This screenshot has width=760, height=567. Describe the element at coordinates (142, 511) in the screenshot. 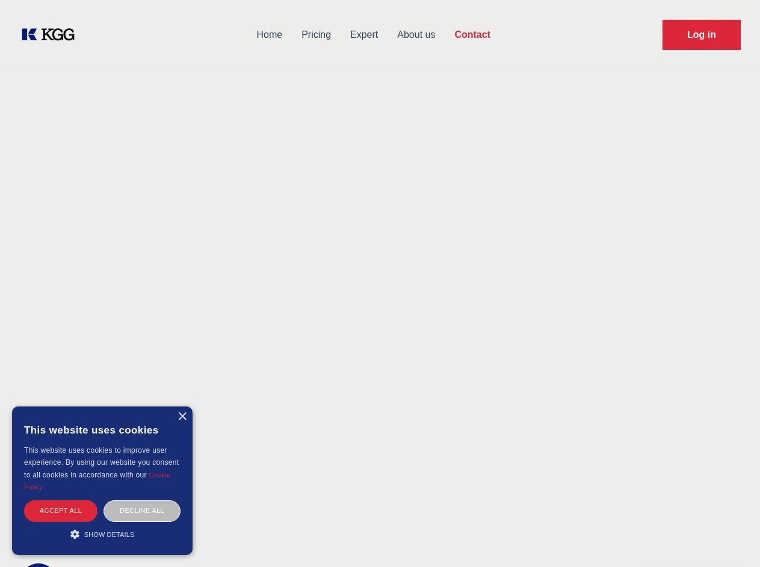

I see `div: Decline all` at that location.